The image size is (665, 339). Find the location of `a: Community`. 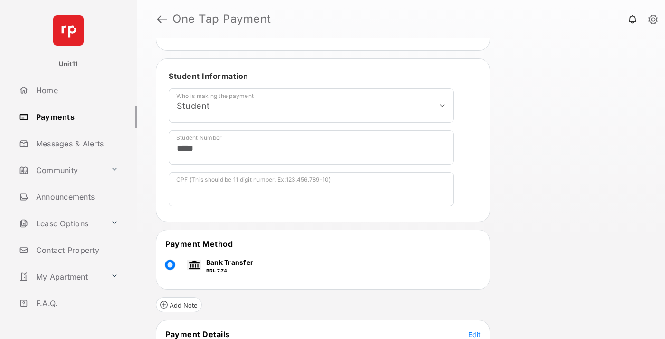

a: Community is located at coordinates (61, 170).